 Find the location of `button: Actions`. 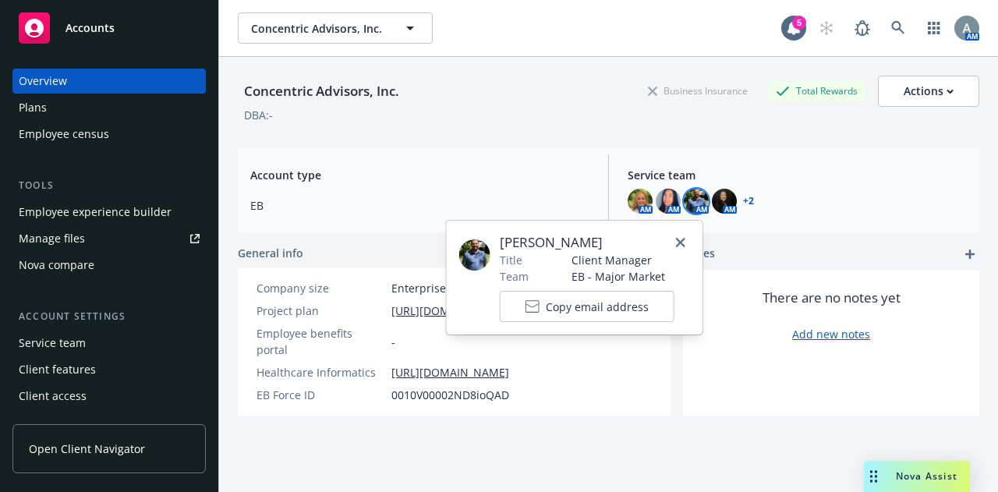

button: Actions is located at coordinates (928, 91).